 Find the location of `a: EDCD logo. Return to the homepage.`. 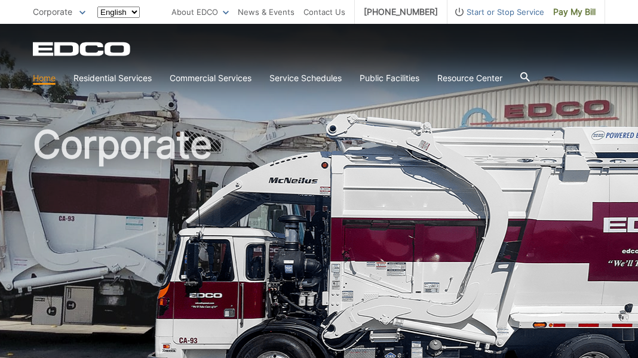

a: EDCD logo. Return to the homepage. is located at coordinates (82, 49).